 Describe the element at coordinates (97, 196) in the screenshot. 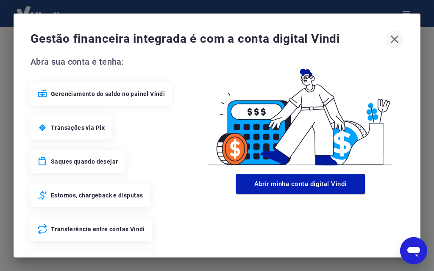

I see `span: Estornos, chargeback e disputas` at that location.